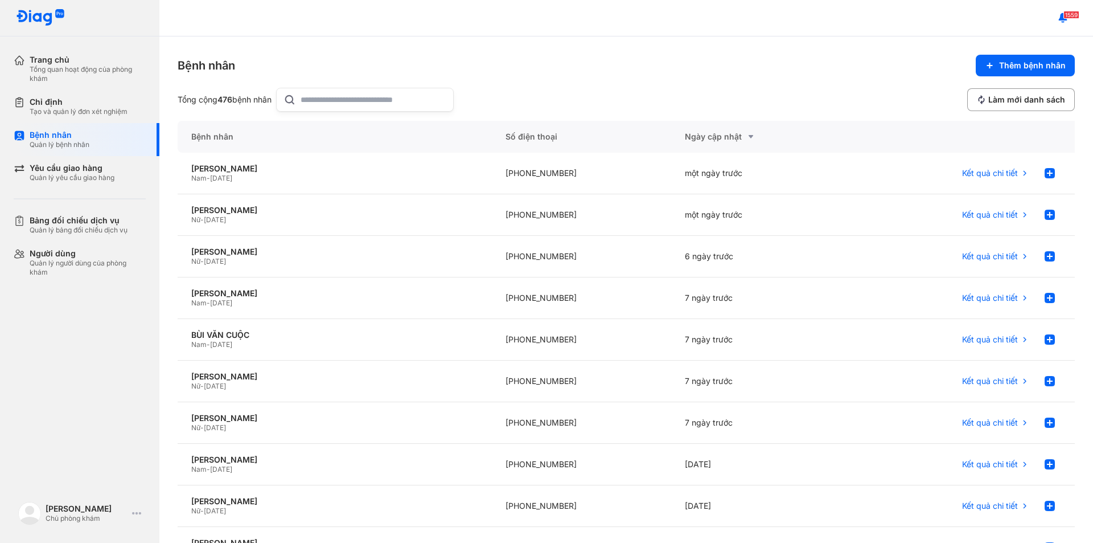 This screenshot has width=1093, height=543. I want to click on span: Thêm bệnh nhân, so click(1032, 65).